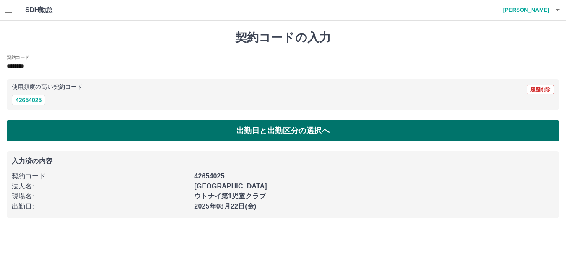 This screenshot has height=268, width=566. I want to click on h2: 契約コード, so click(18, 57).